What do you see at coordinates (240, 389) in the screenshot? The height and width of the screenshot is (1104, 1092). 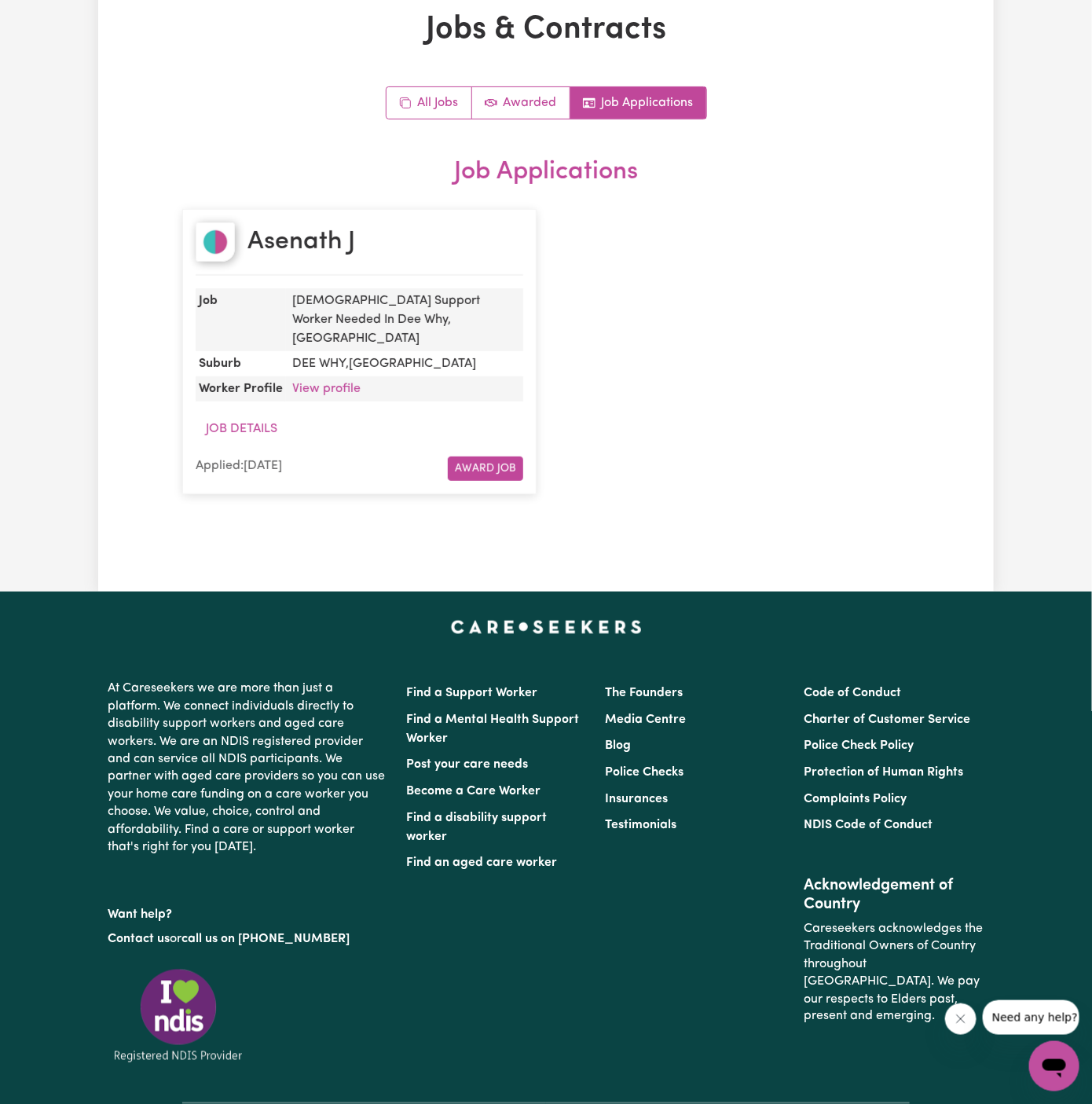 I see `dt: Worker Profile` at bounding box center [240, 389].